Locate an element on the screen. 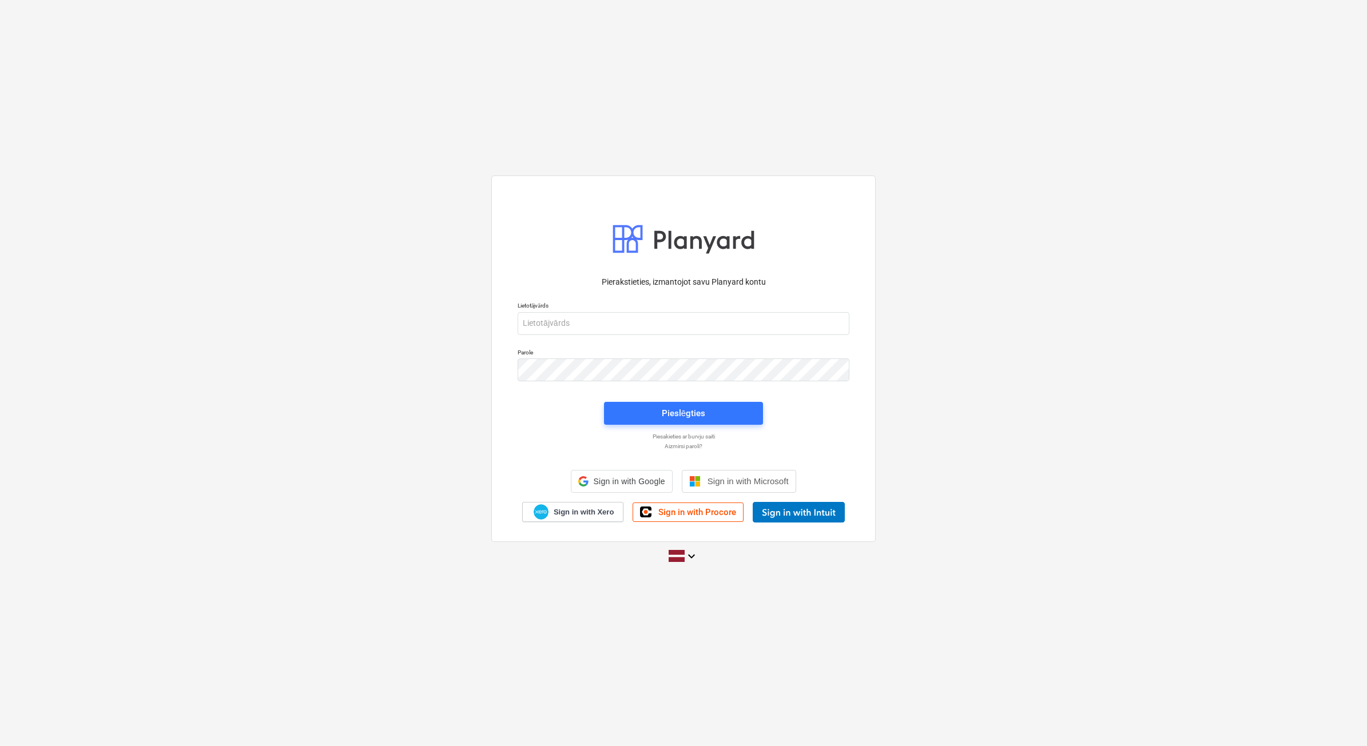 This screenshot has width=1367, height=746. i: keyboard_arrow_down is located at coordinates (692, 557).